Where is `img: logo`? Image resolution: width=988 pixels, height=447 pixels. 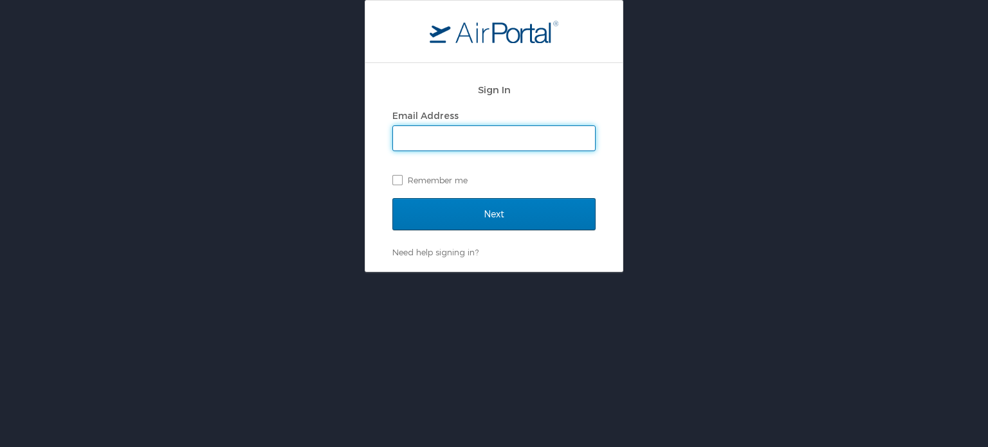 img: logo is located at coordinates (494, 32).